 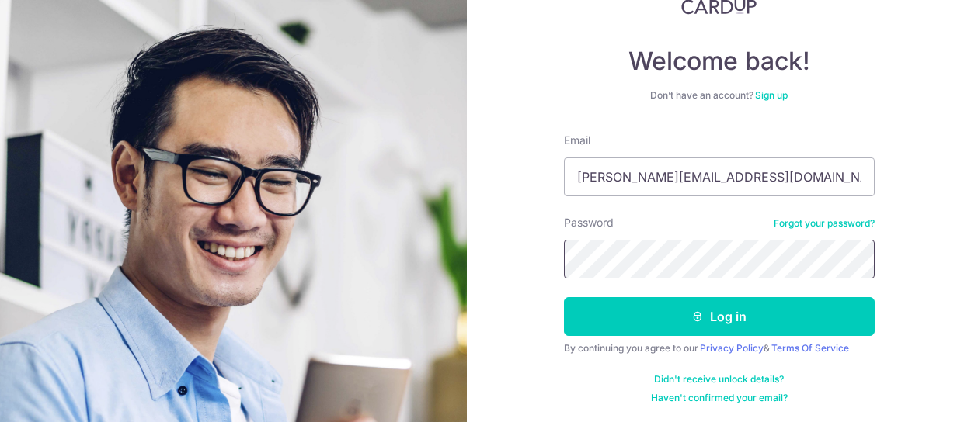 What do you see at coordinates (718, 380) in the screenshot?
I see `a: Didn't receive unlock details?` at bounding box center [718, 380].